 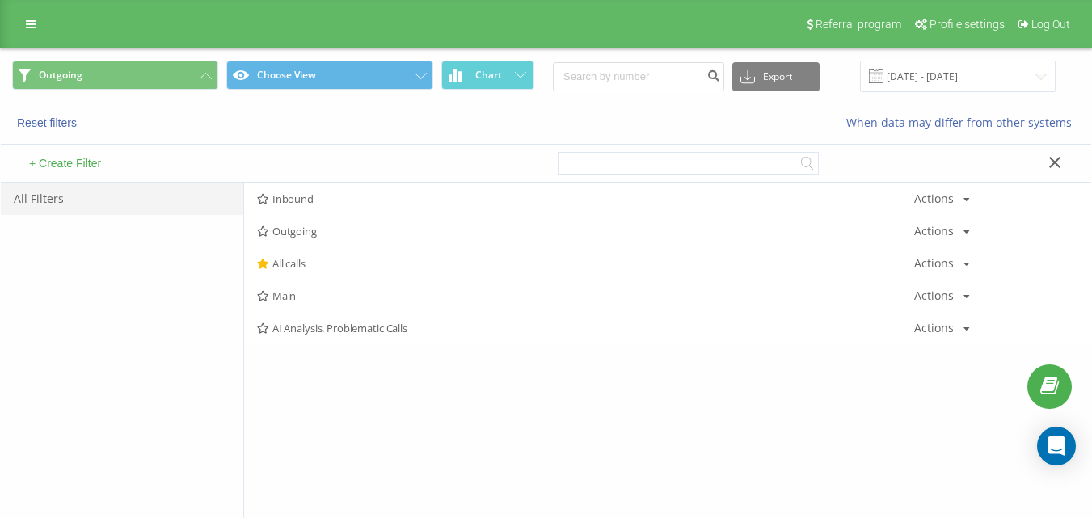 What do you see at coordinates (585, 296) in the screenshot?
I see `span: Main` at bounding box center [585, 296].